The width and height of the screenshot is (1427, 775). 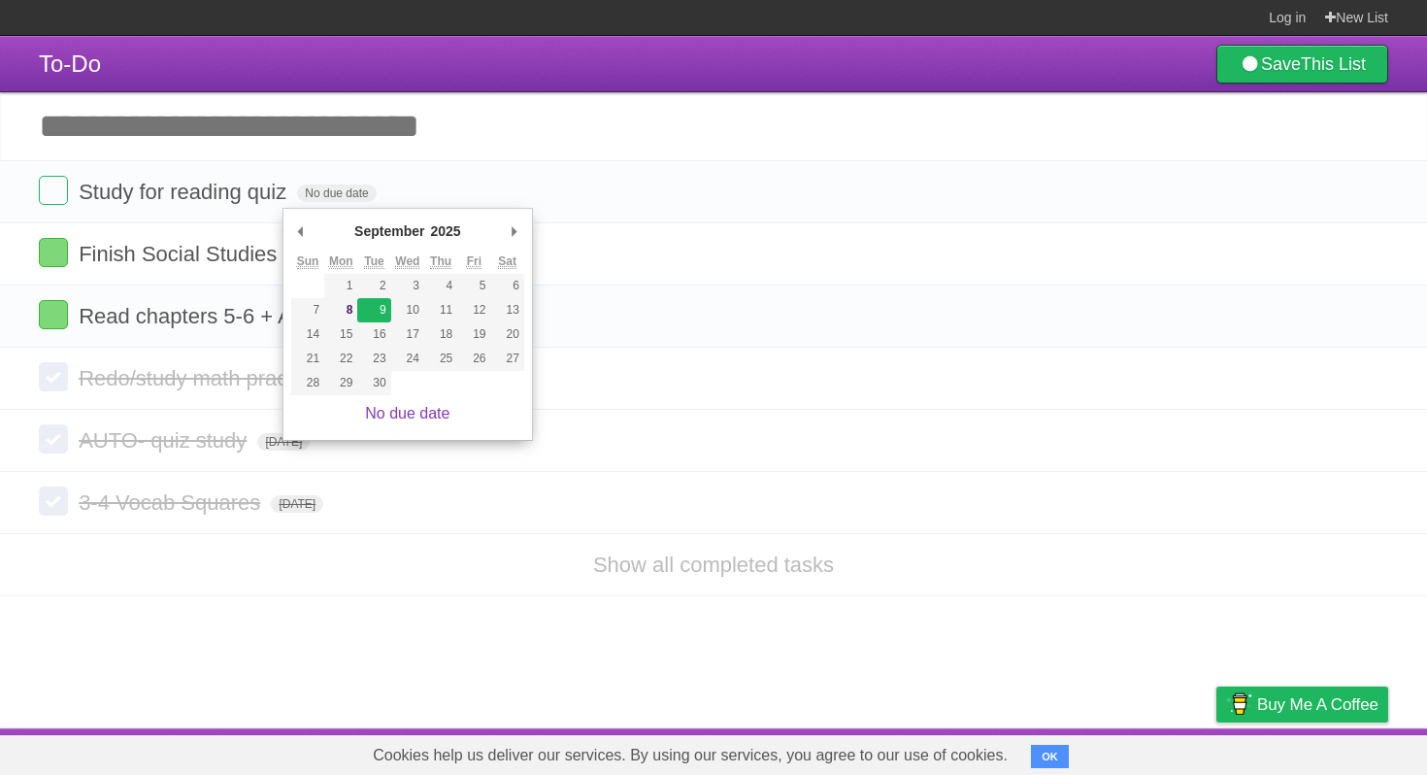 I want to click on button: 30, so click(x=374, y=382).